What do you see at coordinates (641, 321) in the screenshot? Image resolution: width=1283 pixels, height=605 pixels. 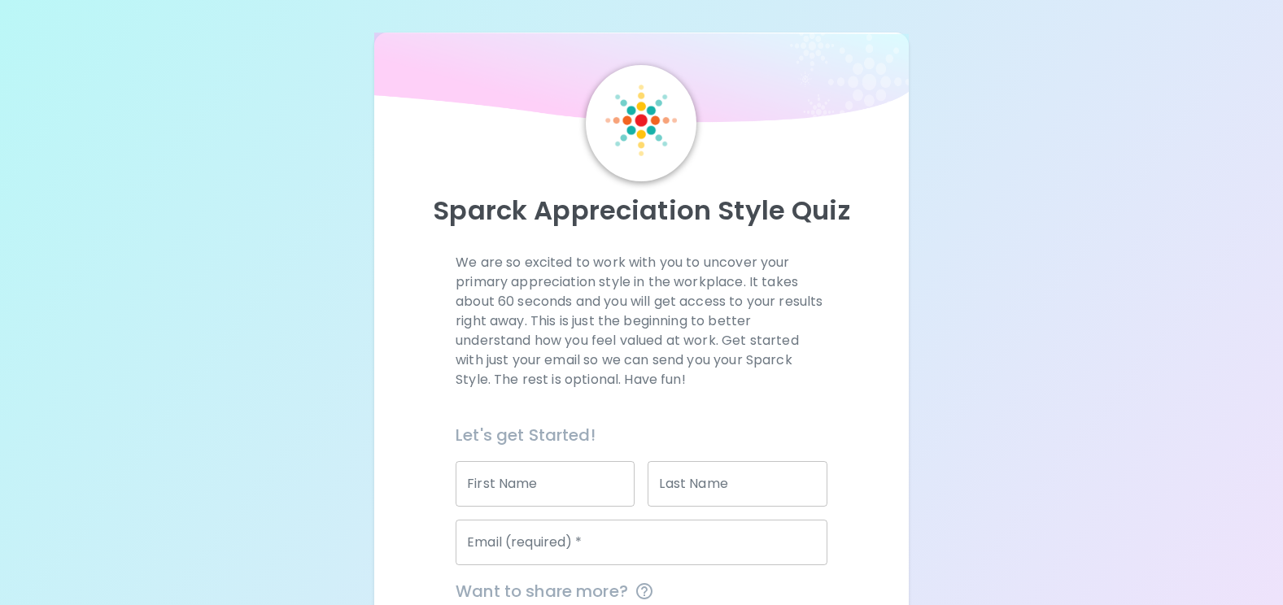 I see `p: We are so excited to work with you to uncover your primary appreciation style in the workplace. I...` at bounding box center [641, 321].